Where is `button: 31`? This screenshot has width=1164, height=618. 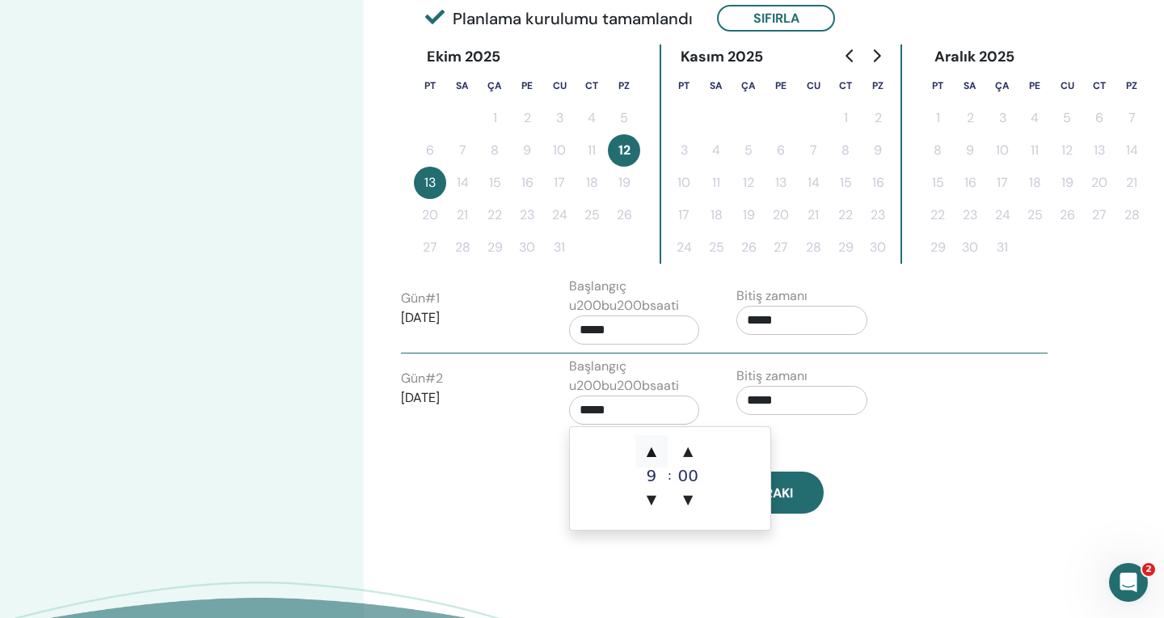 button: 31 is located at coordinates (559, 247).